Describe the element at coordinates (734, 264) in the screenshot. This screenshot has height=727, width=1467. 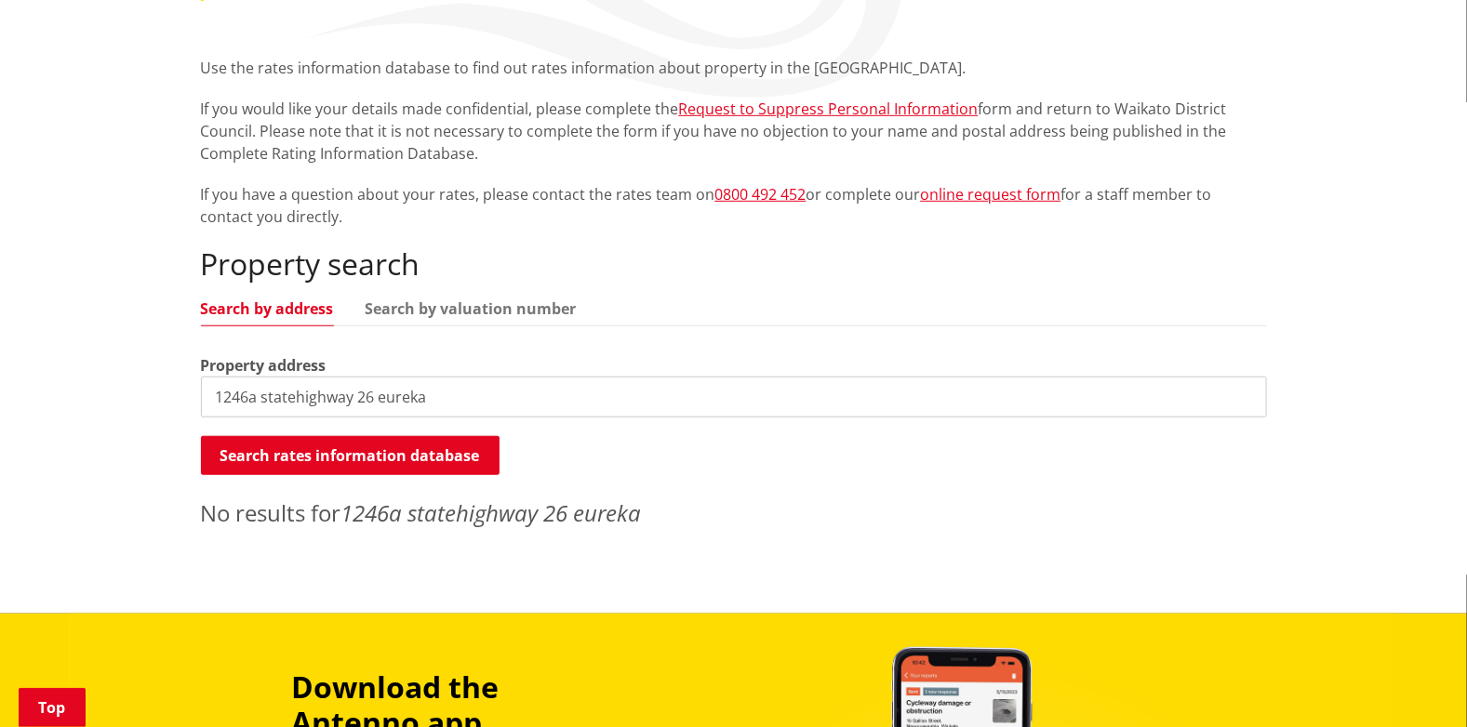
I see `h2: Property search` at that location.